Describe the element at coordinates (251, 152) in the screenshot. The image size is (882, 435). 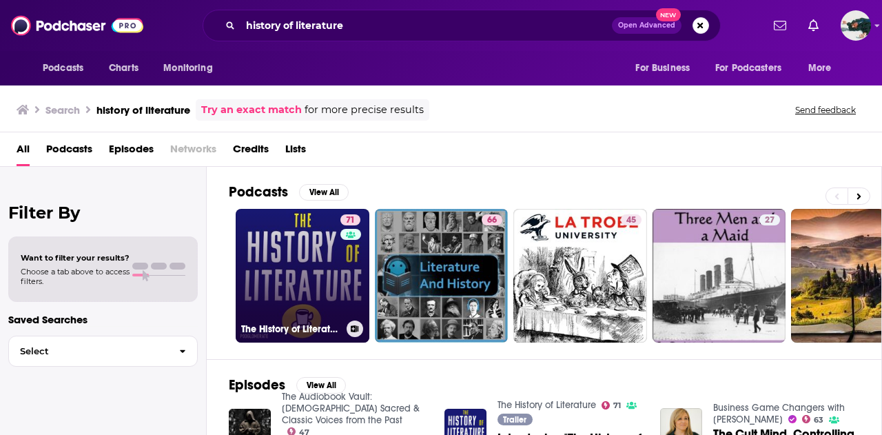
I see `span: Credits` at that location.